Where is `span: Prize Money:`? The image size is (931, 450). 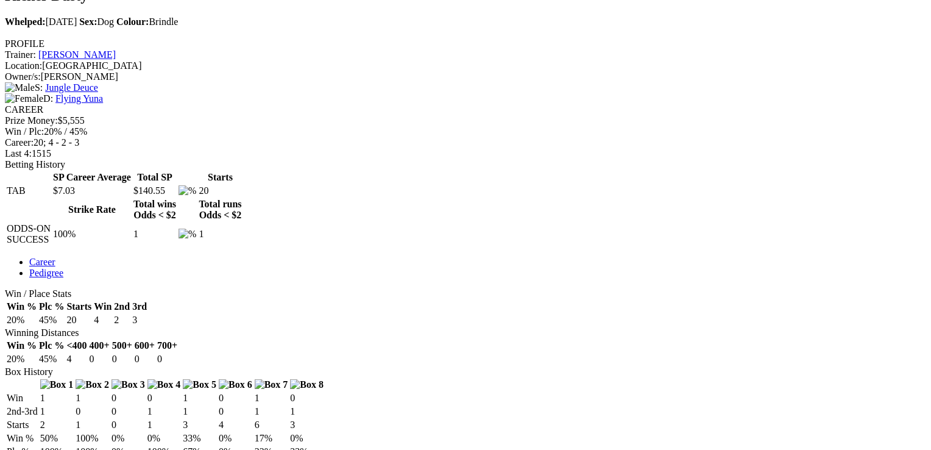
span: Prize Money: is located at coordinates (31, 120).